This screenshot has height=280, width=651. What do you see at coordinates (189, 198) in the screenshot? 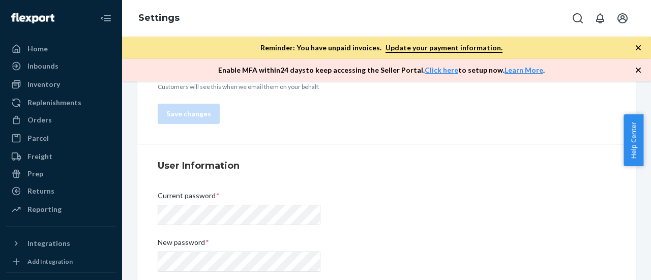
I see `span: Current password` at bounding box center [189, 198].